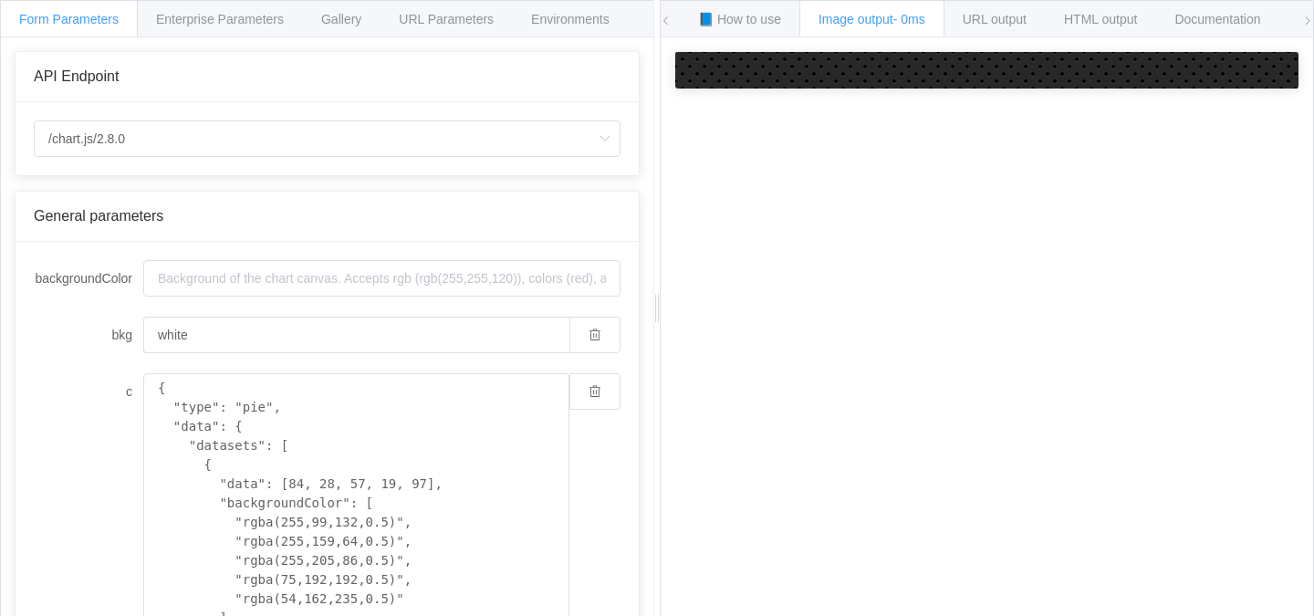 The height and width of the screenshot is (616, 1314). Describe the element at coordinates (76, 76) in the screenshot. I see `span: API Endpoint` at that location.